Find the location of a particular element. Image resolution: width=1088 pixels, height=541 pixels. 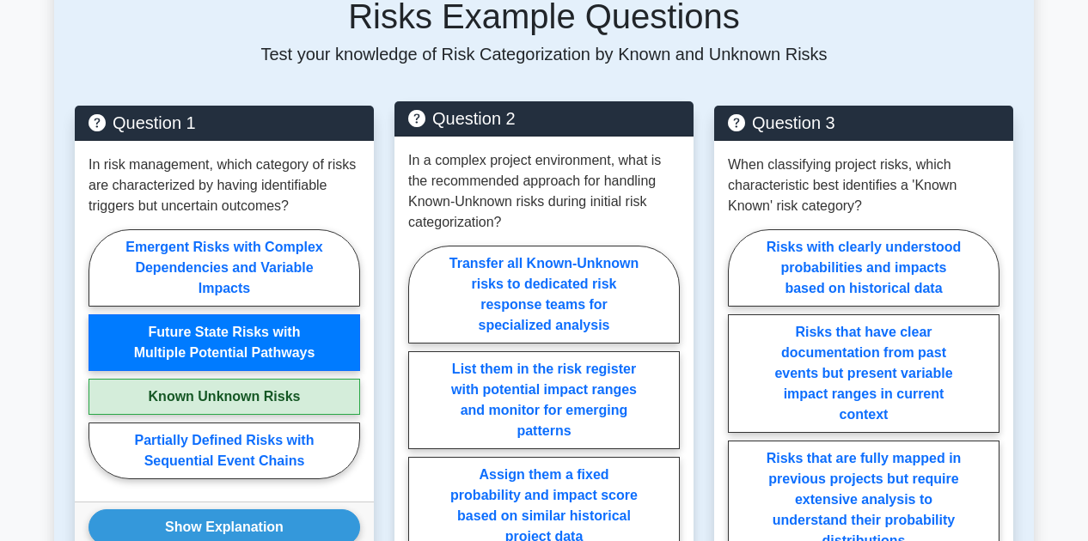

label: Known Unknown Risks is located at coordinates (224, 397).